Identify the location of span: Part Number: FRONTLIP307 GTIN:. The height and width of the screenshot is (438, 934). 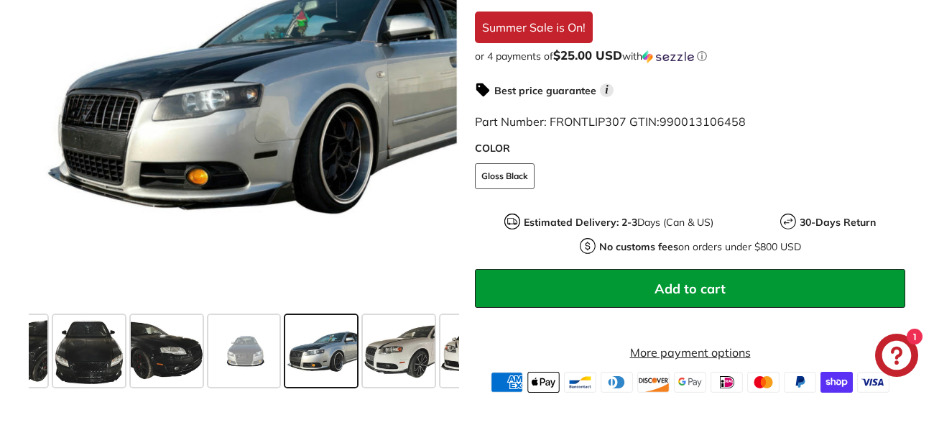
(610, 121).